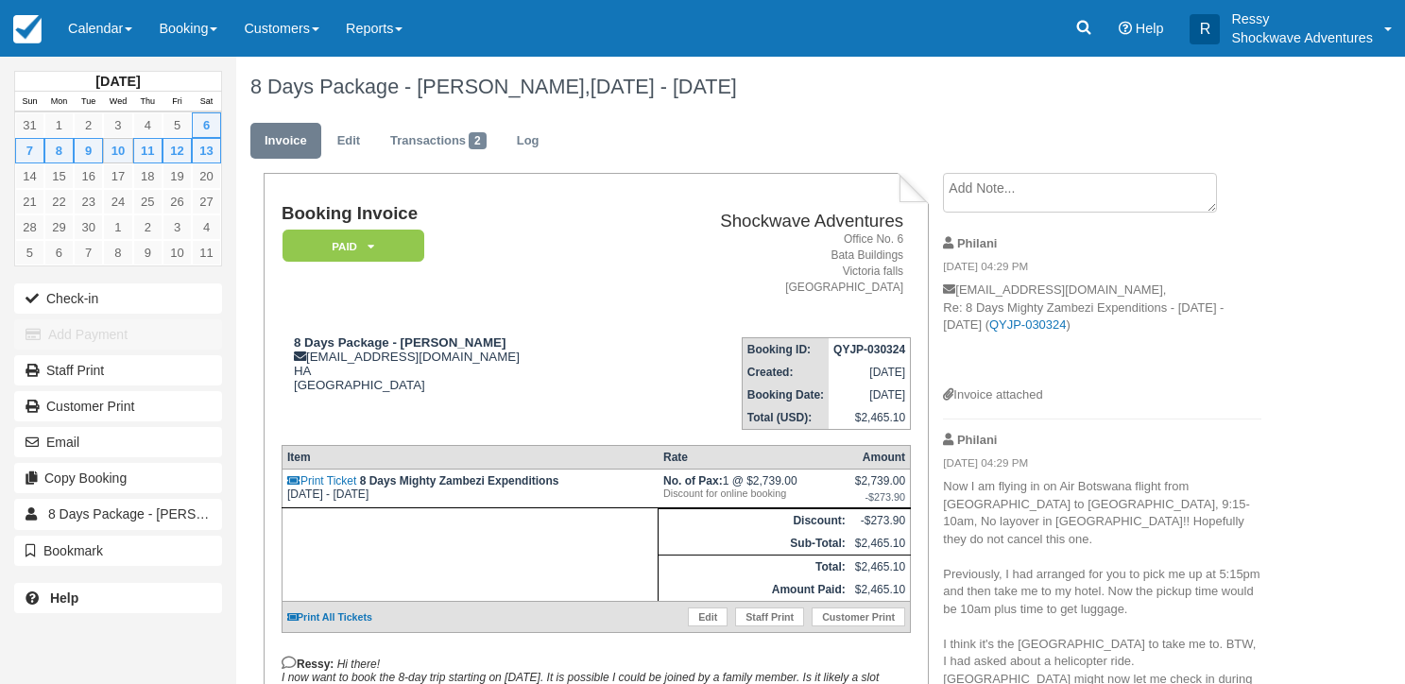  I want to click on button: Check-in, so click(118, 299).